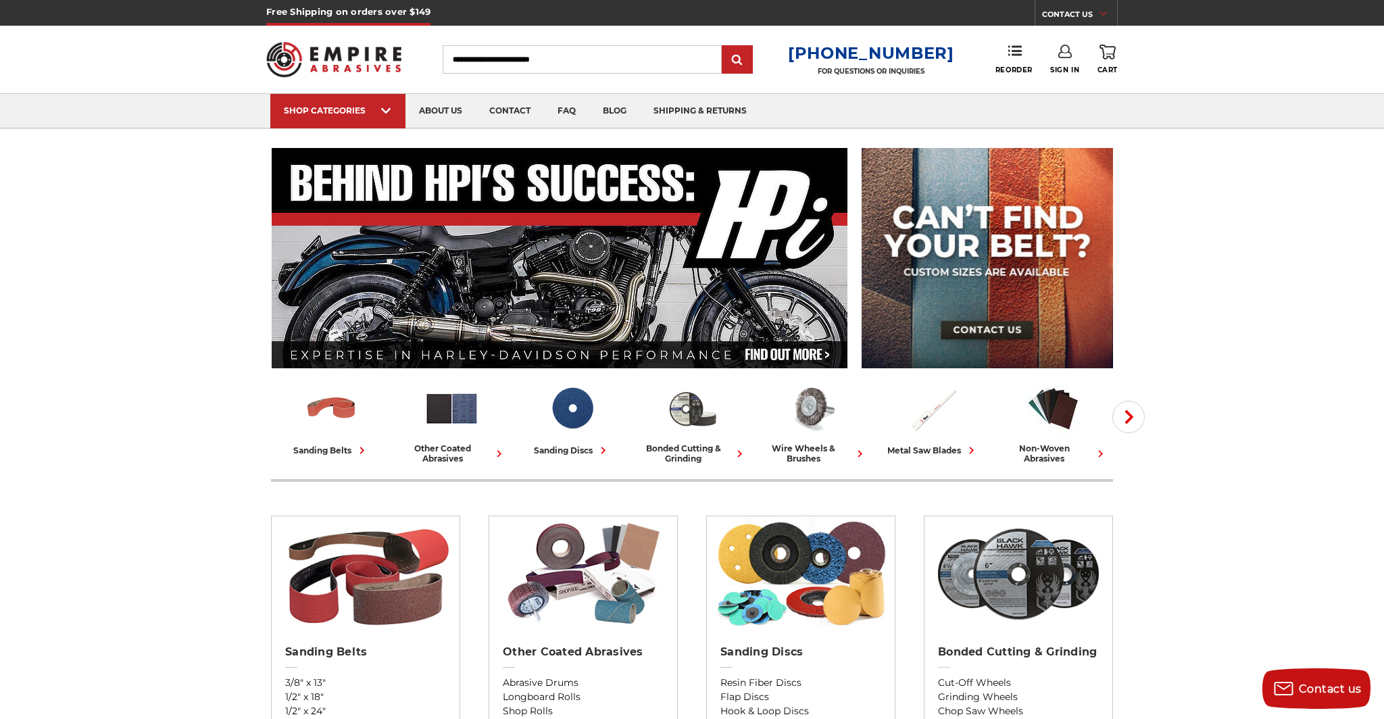 Image resolution: width=1384 pixels, height=719 pixels. What do you see at coordinates (440, 111) in the screenshot?
I see `a: about us` at bounding box center [440, 111].